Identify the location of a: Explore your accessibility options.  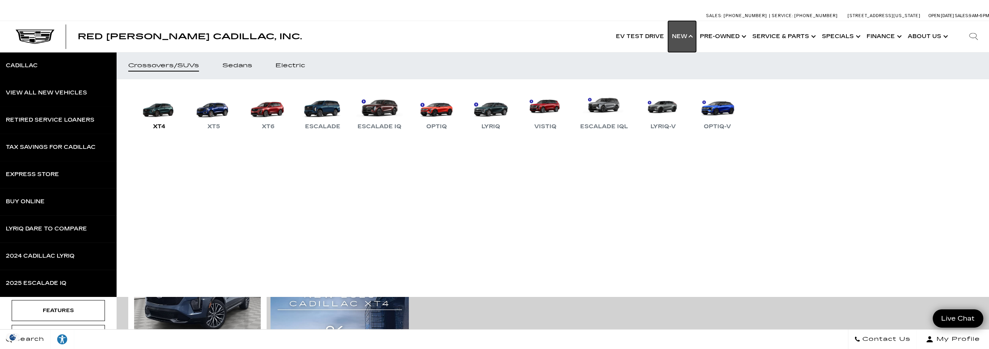
(62, 339).